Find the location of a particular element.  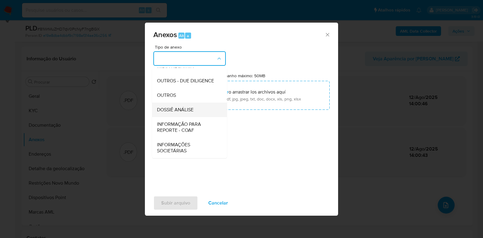

span: a is located at coordinates (188, 36).